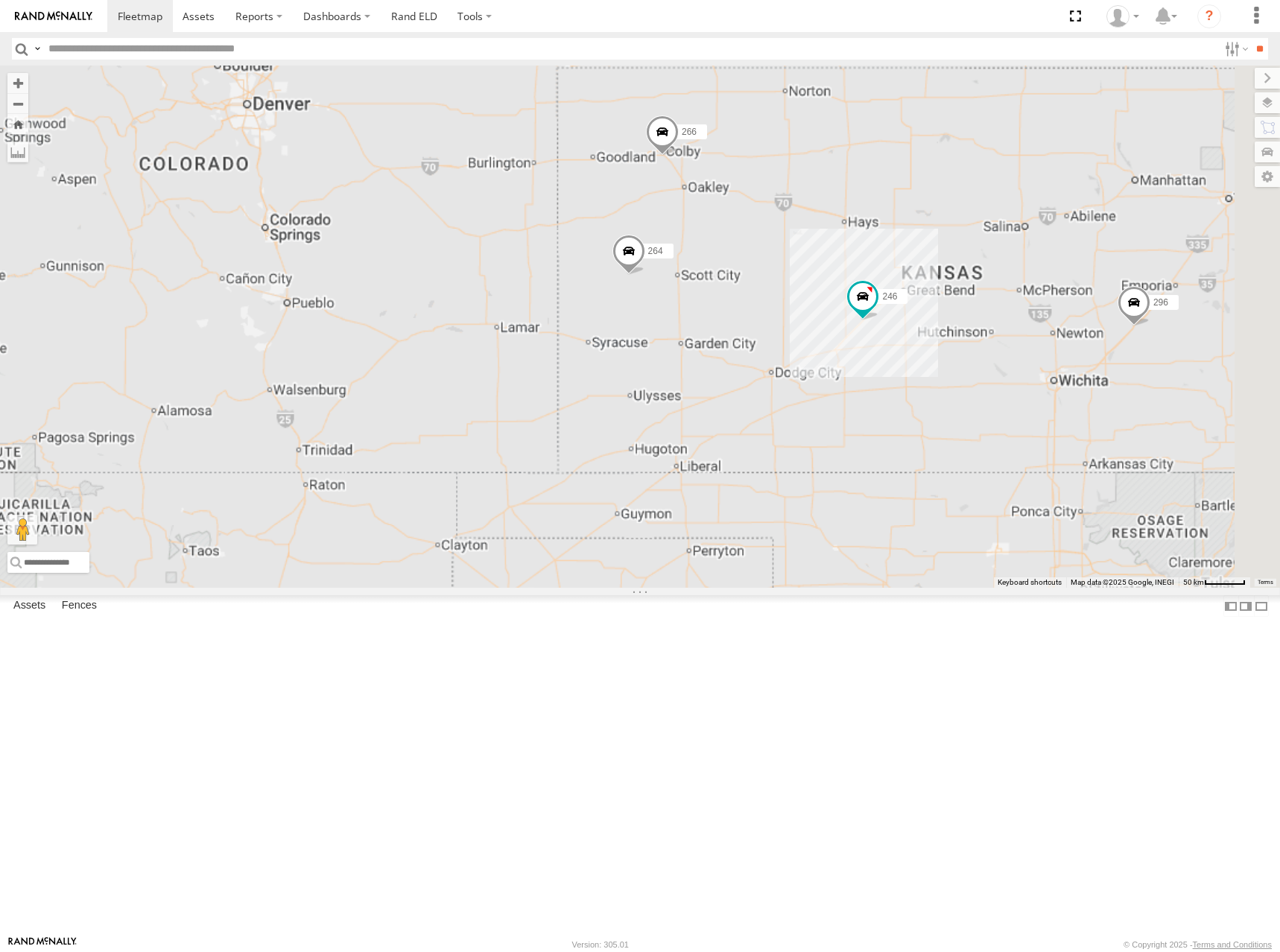  Describe the element at coordinates (656, 250) in the screenshot. I see `span: 264` at that location.